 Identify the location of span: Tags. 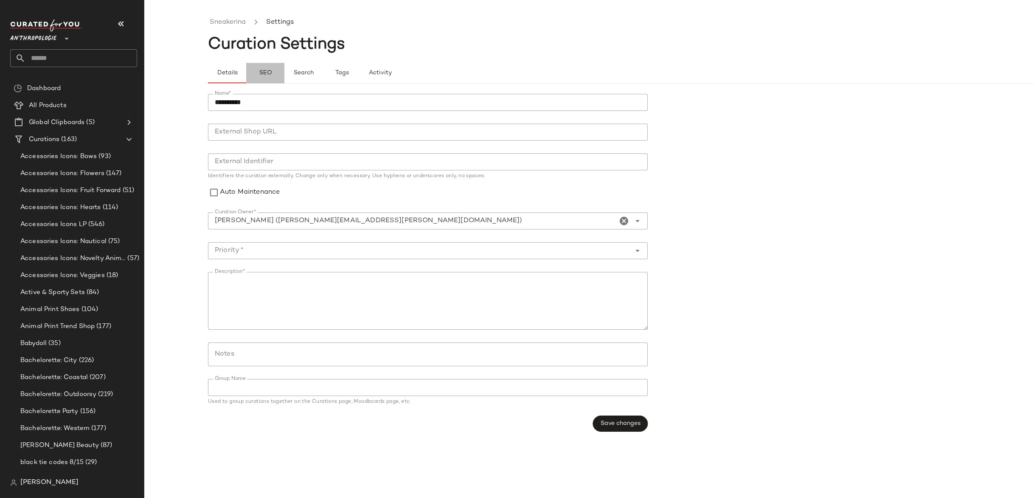
(341, 73).